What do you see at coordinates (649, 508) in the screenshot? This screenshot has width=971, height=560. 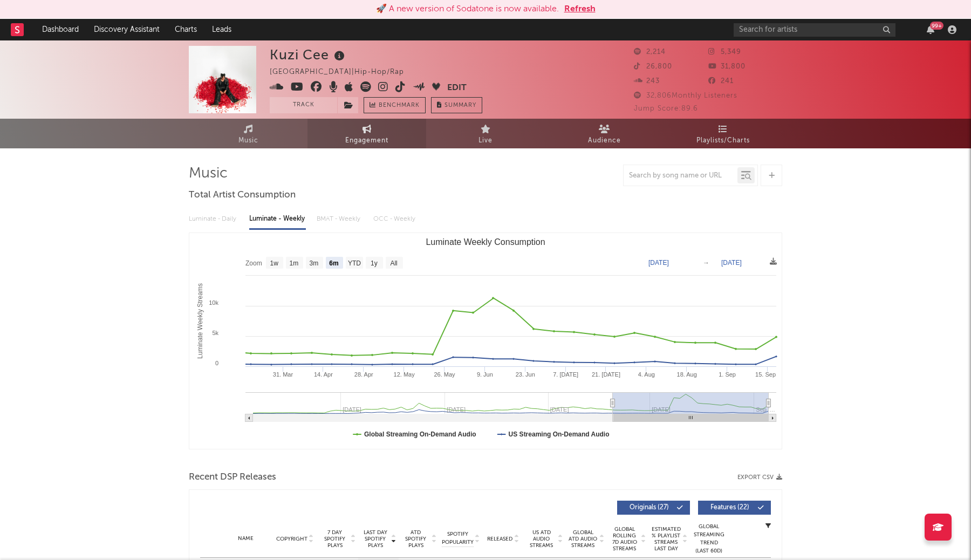 I see `span: Originals ( 27 )` at bounding box center [649, 508].